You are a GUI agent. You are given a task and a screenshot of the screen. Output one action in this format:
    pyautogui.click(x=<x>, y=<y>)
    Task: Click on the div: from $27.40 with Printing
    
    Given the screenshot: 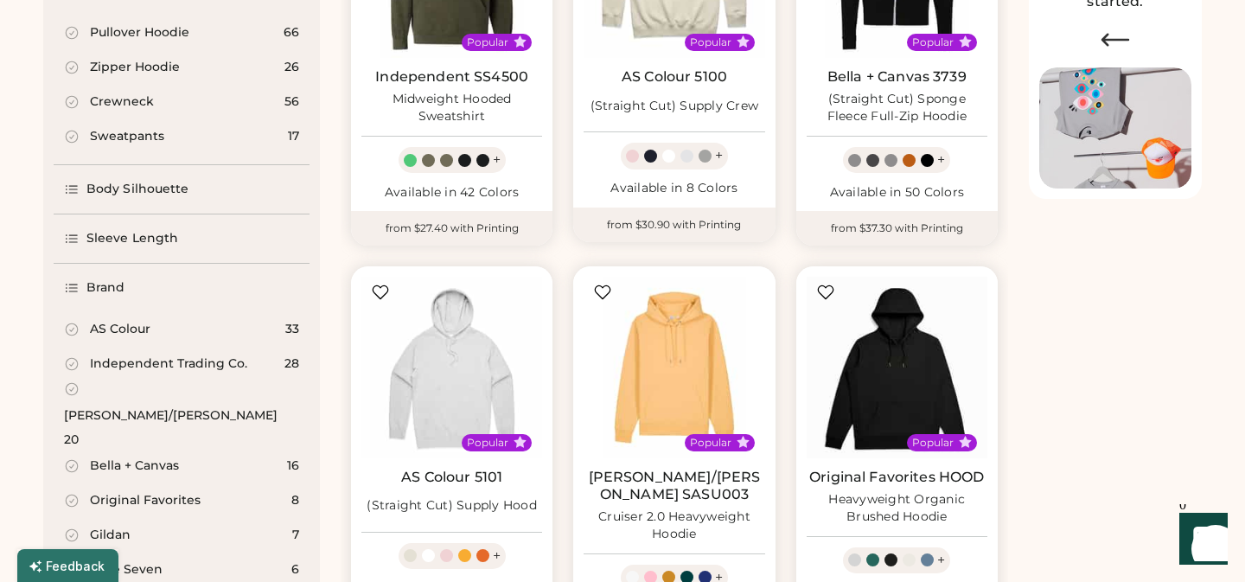 What is the action you would take?
    pyautogui.click(x=451, y=228)
    